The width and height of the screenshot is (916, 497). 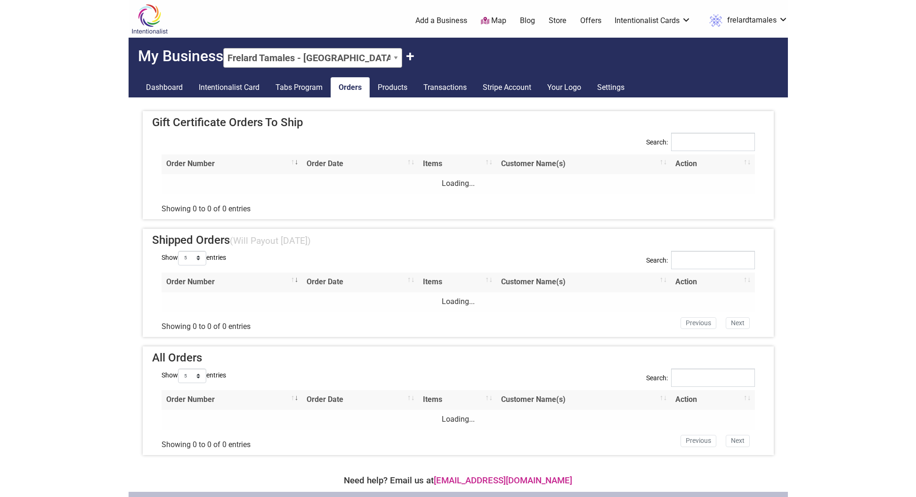 I want to click on a: Dashboard, so click(x=164, y=88).